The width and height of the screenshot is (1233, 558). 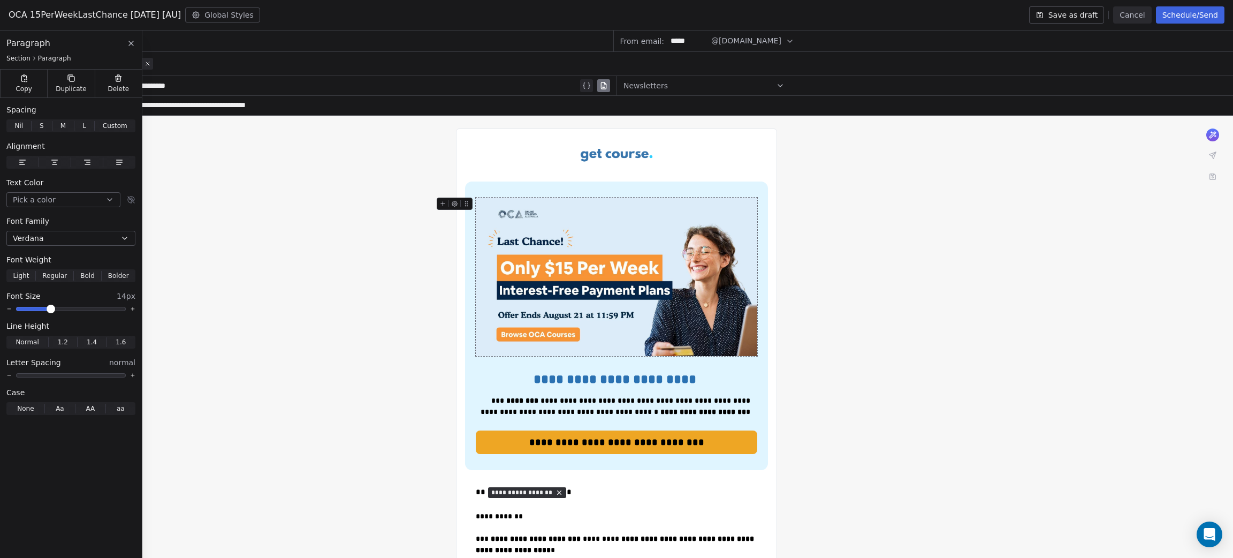 I want to click on span: Letter Spacing, so click(x=34, y=362).